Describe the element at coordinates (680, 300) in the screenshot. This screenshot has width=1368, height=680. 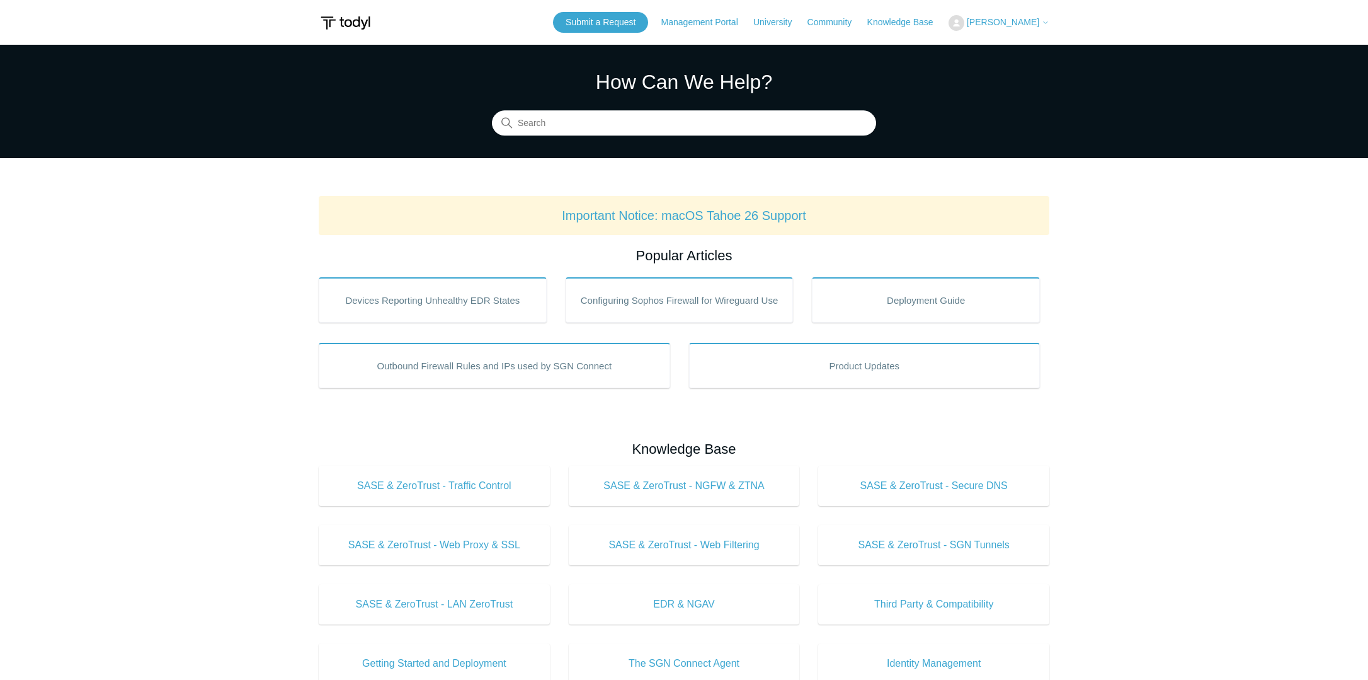
I see `a: Configuring Sophos Firewall for Wireguard Use` at that location.